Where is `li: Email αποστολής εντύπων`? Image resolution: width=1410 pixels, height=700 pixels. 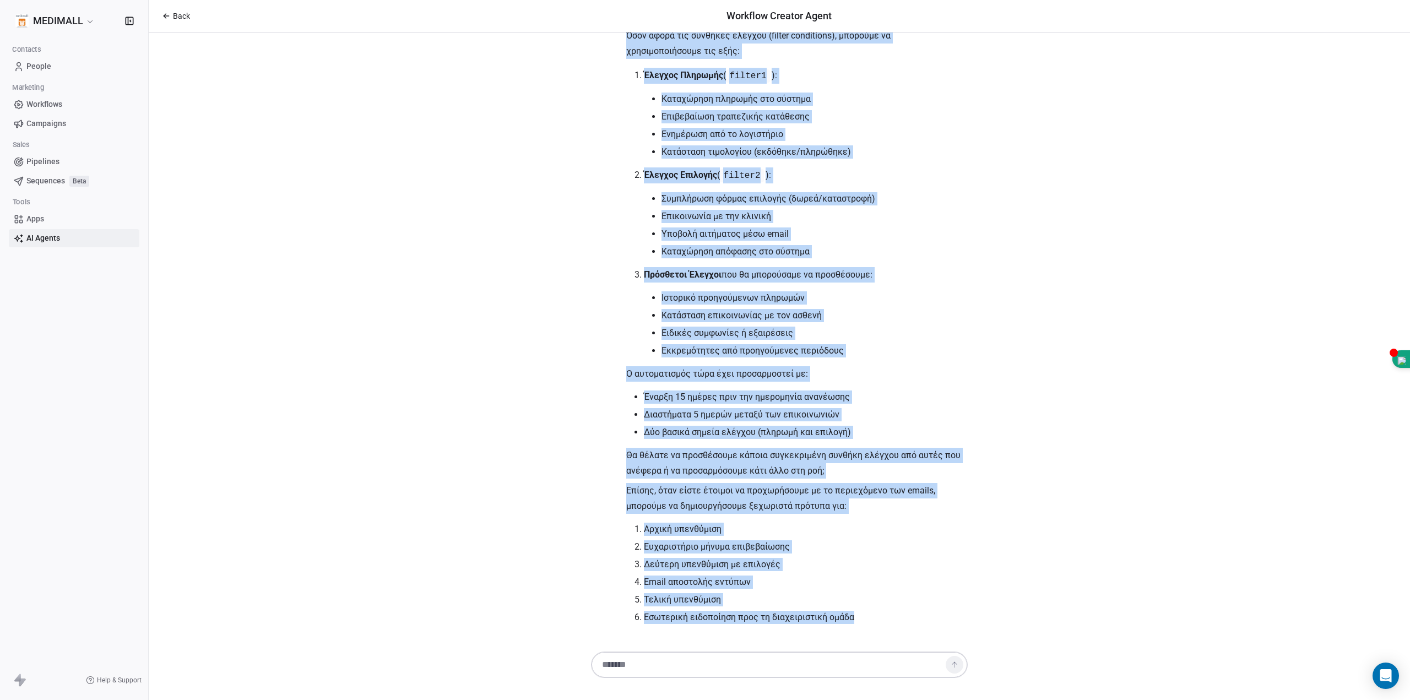 li: Email αποστολής εντύπων is located at coordinates (806, 582).